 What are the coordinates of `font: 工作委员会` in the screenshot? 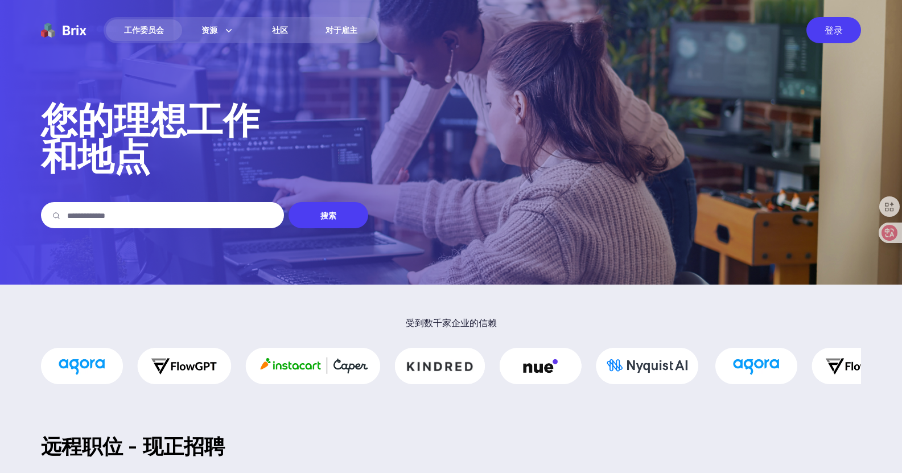 It's located at (144, 30).